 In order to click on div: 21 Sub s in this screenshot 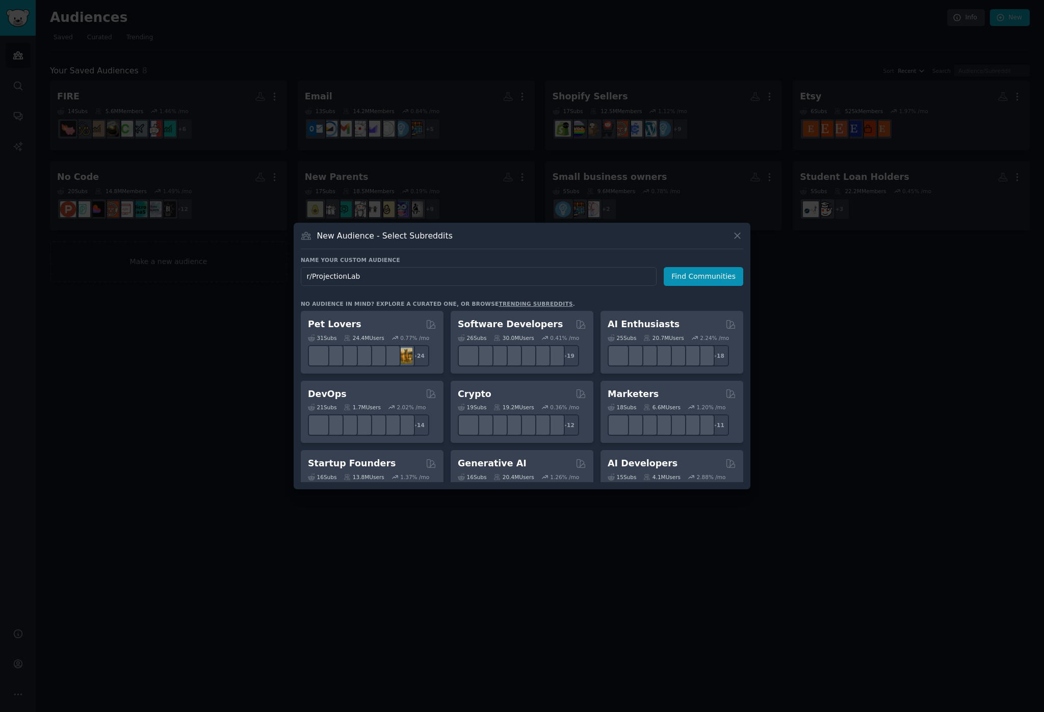, I will do `click(322, 407)`.